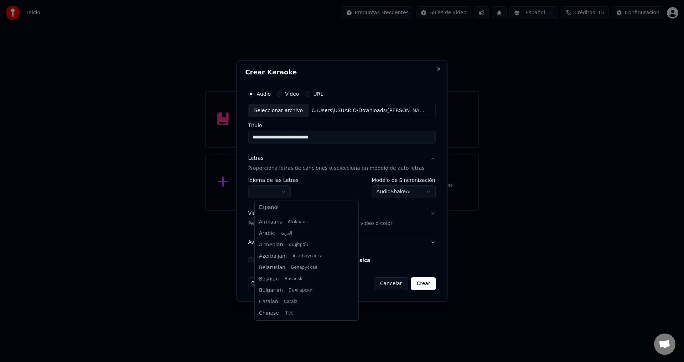  I want to click on span: Español, so click(268, 208).